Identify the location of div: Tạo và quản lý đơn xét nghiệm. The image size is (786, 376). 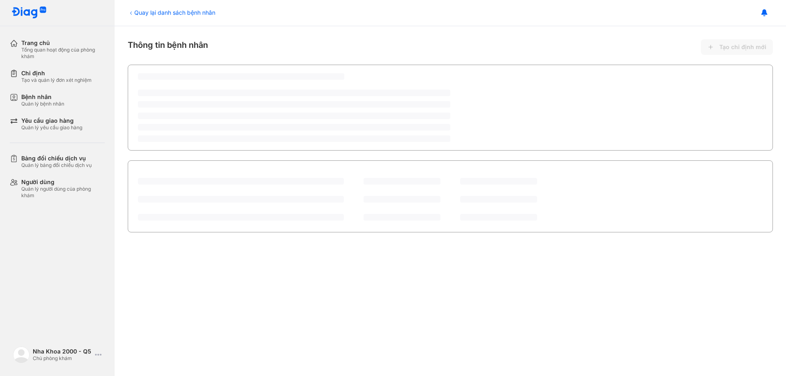
(57, 80).